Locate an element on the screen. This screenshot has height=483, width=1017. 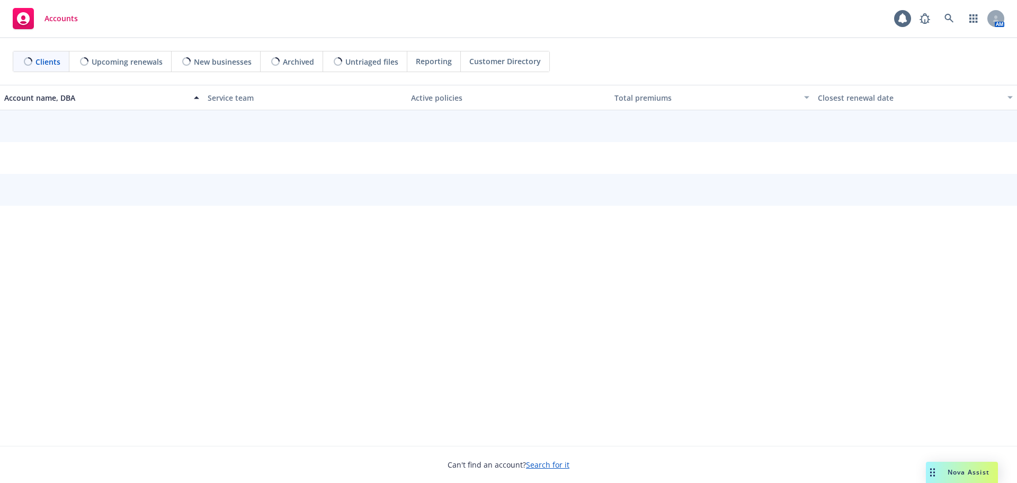
a: Accounts is located at coordinates (45, 19).